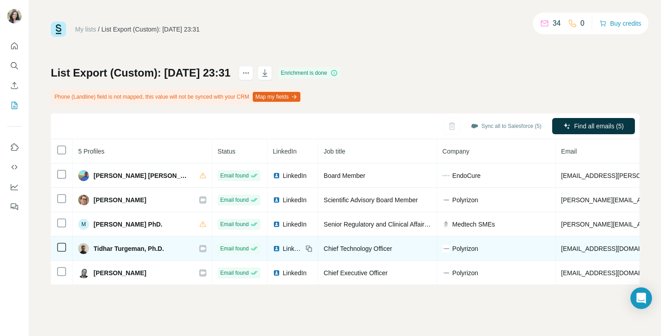 The image size is (661, 336). I want to click on div: Phone (Landline) field is not mapped, this value will not be synced with your CRM, so click(176, 97).